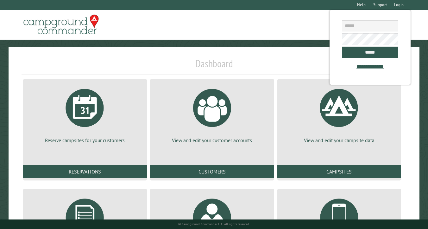 The height and width of the screenshot is (229, 428). What do you see at coordinates (212, 114) in the screenshot?
I see `a: View and edit your customer accounts` at bounding box center [212, 114].